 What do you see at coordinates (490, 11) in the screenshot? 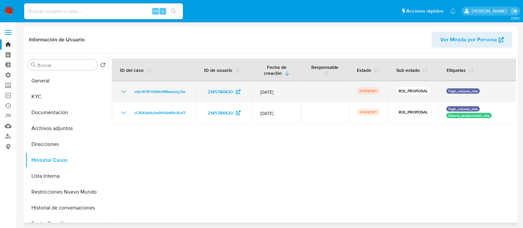
I see `p: leandro.caroprese@mercadolibre.com` at bounding box center [490, 11].